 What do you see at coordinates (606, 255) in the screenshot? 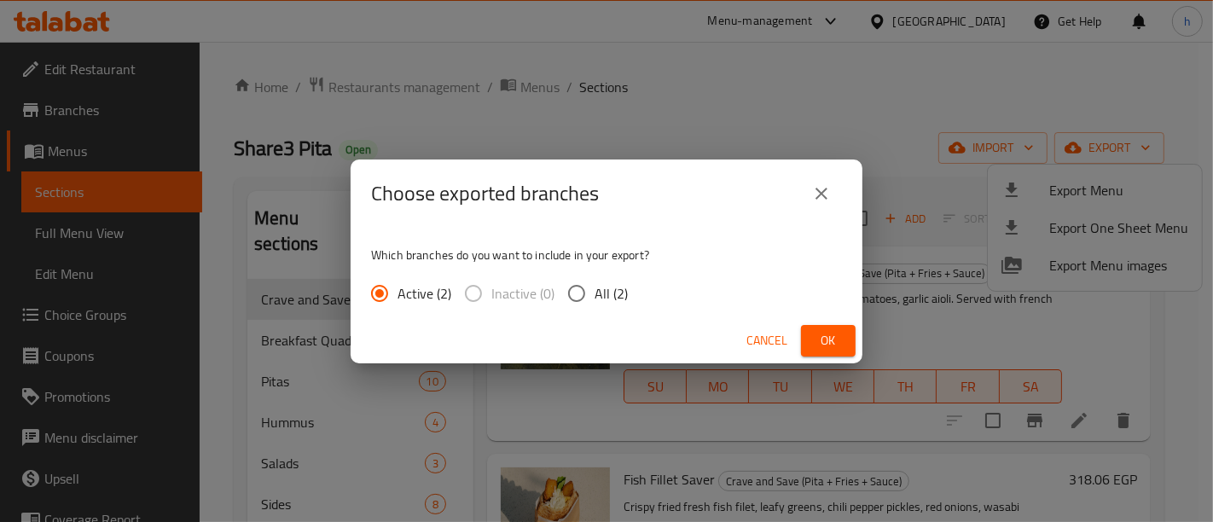
I see `p: Which branches do you want to include in your export?` at bounding box center [606, 255].